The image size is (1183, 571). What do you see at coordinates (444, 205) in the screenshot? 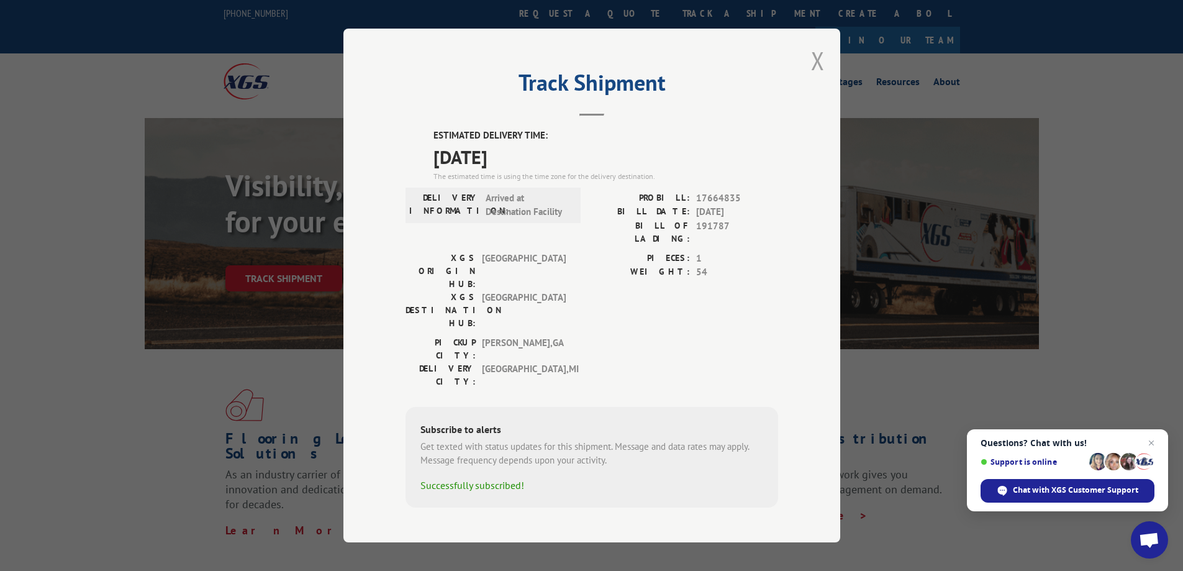
I see `label: DELIVERY INFORMATION:` at bounding box center [444, 205].